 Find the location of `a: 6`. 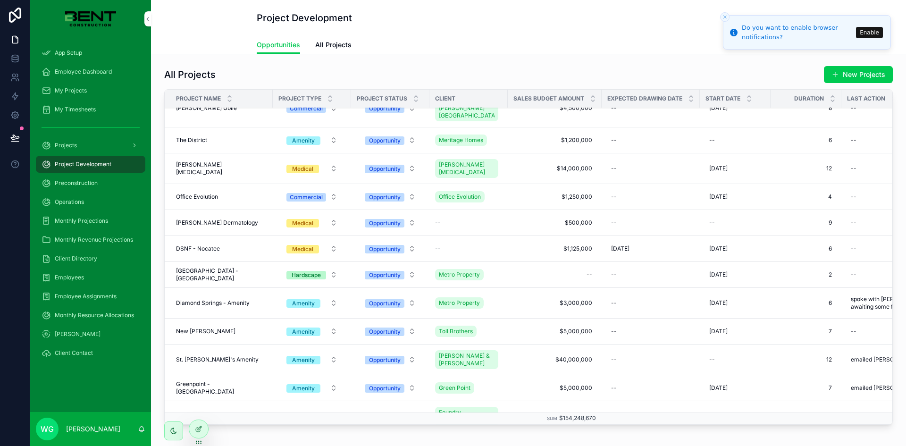

a: 6 is located at coordinates (806, 249).